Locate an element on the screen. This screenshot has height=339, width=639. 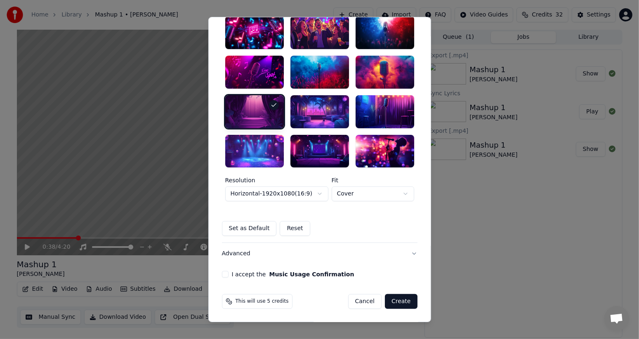
button: Reset is located at coordinates (295, 229).